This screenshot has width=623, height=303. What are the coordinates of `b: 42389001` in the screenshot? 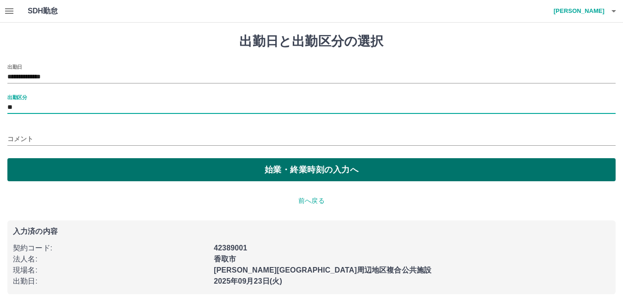 It's located at (230, 248).